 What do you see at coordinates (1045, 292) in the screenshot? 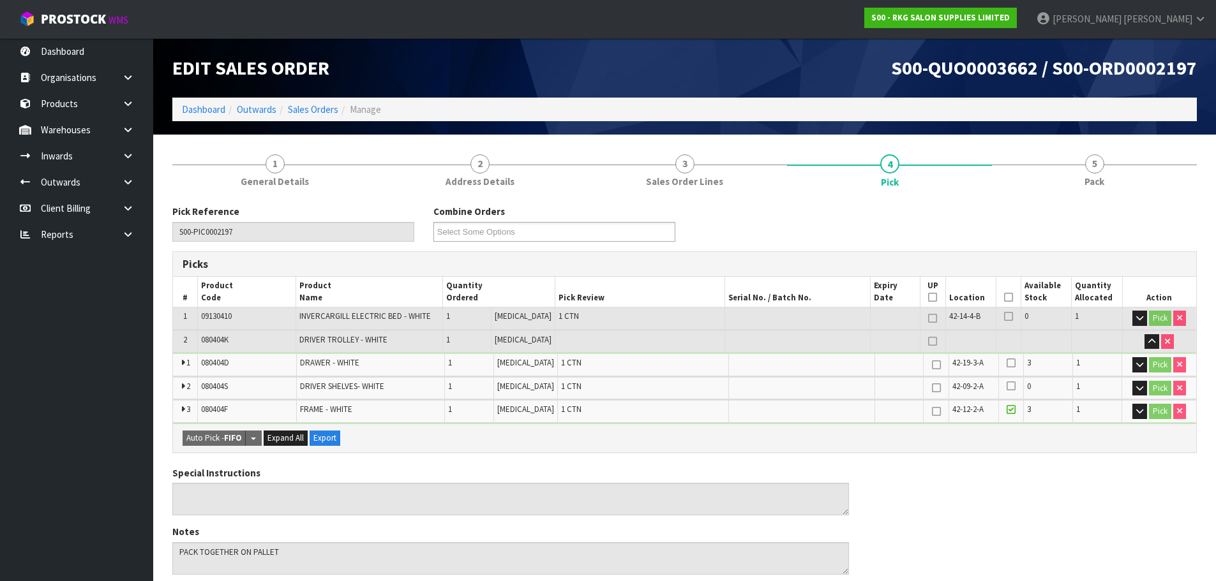
I see `th: Available Stock` at bounding box center [1045, 292].